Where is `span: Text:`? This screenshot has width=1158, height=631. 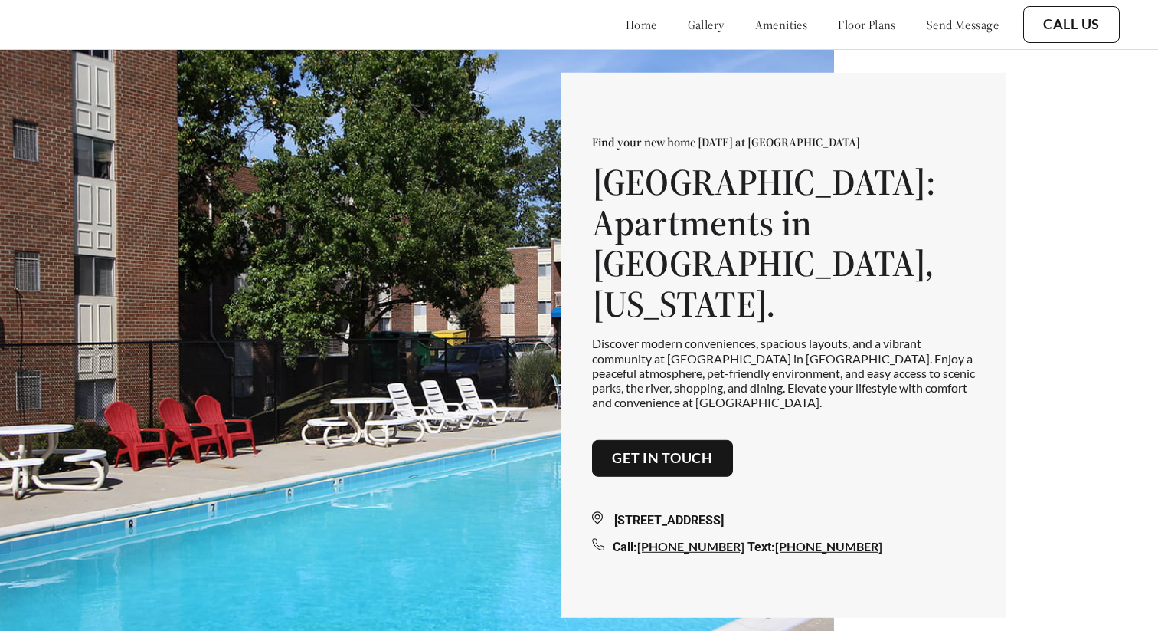 span: Text: is located at coordinates (762, 546).